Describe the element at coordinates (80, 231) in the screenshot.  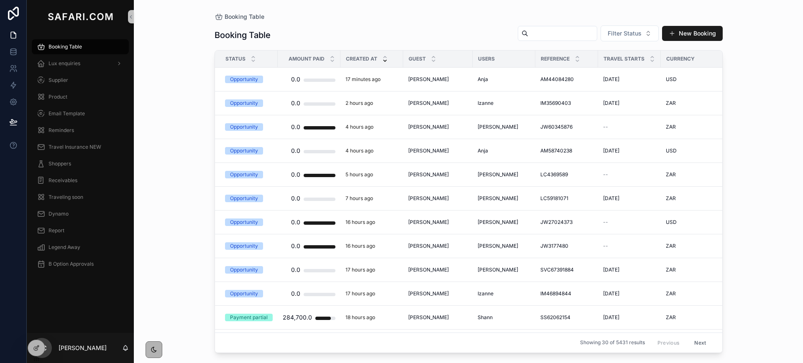
I see `a: Report` at that location.